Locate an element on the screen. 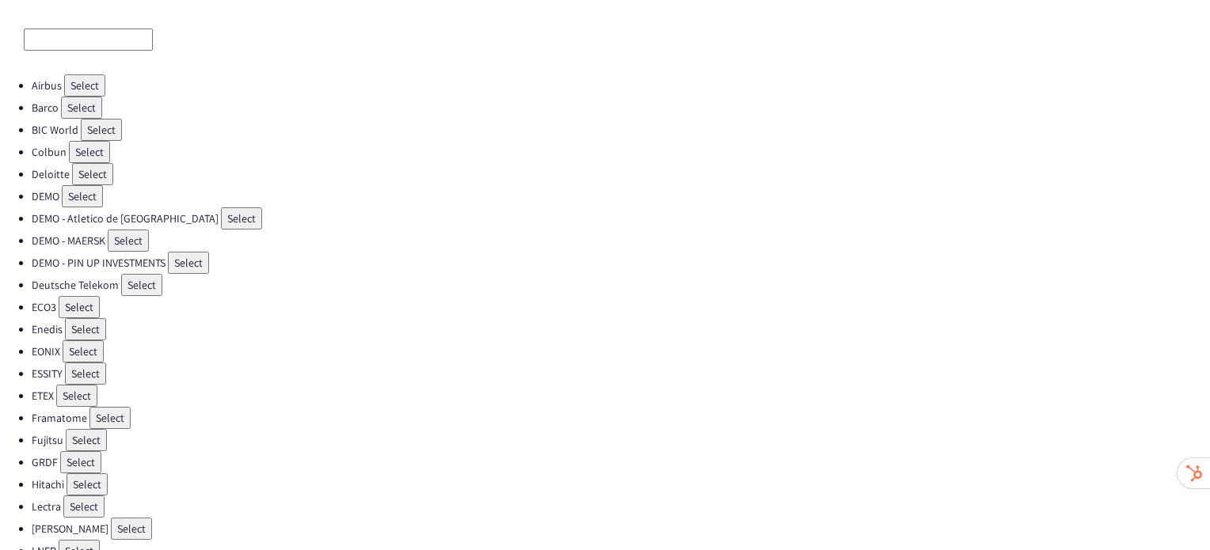  li: BIC World is located at coordinates (621, 130).